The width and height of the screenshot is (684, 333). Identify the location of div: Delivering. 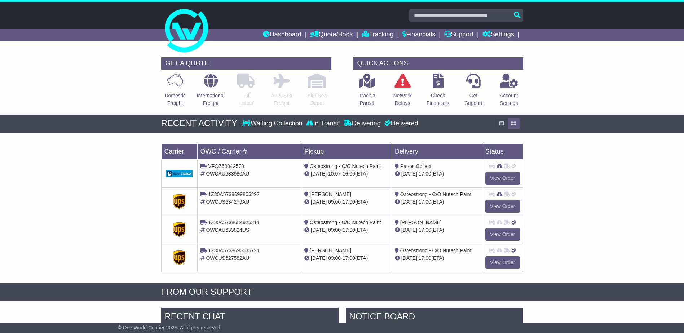
(362, 124).